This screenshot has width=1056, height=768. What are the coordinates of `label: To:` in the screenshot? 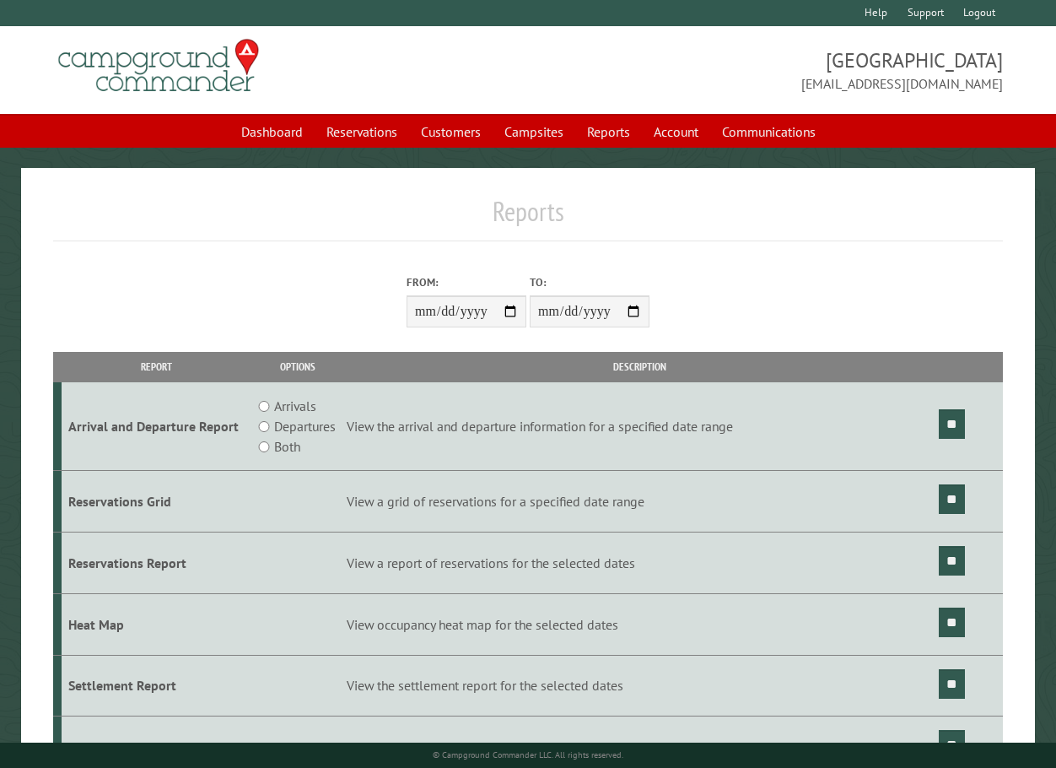 It's located at (590, 282).